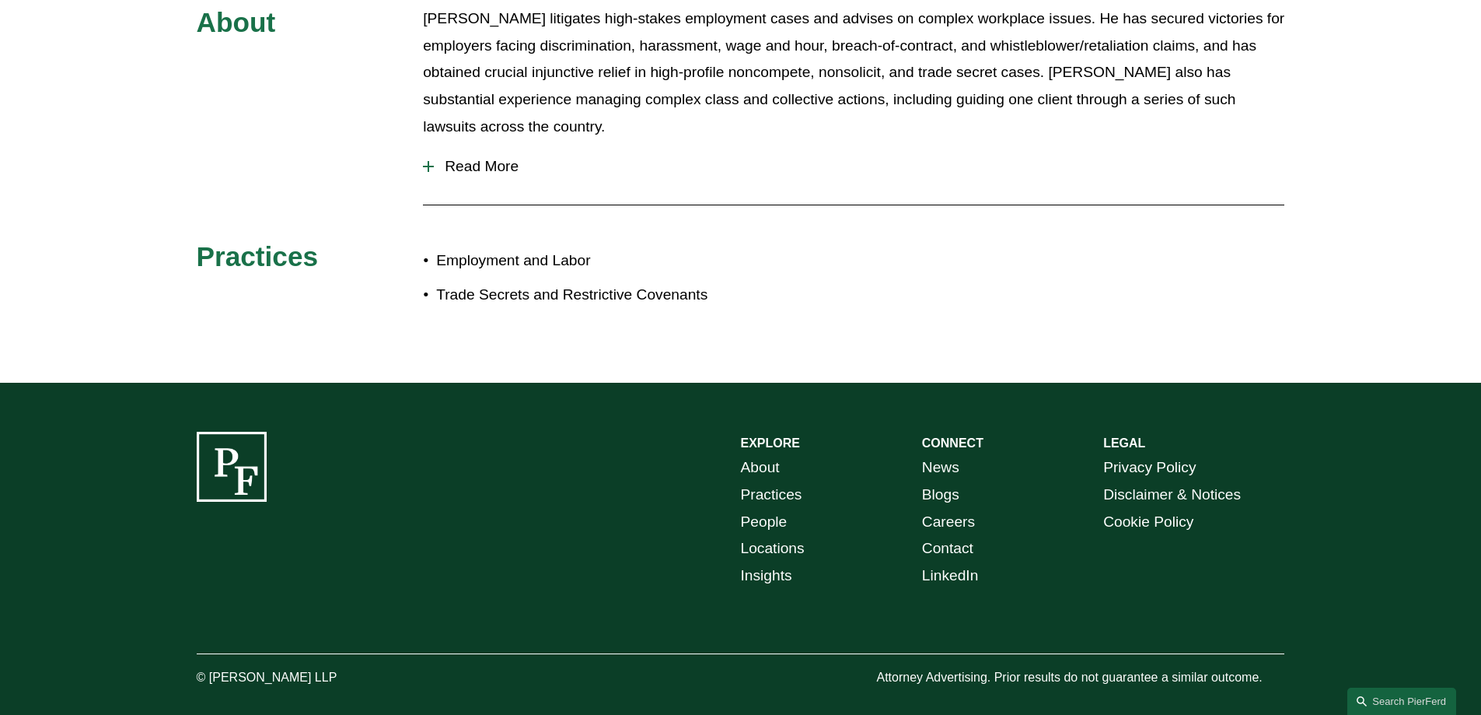  What do you see at coordinates (771, 442) in the screenshot?
I see `strong: EXPLORE` at bounding box center [771, 442].